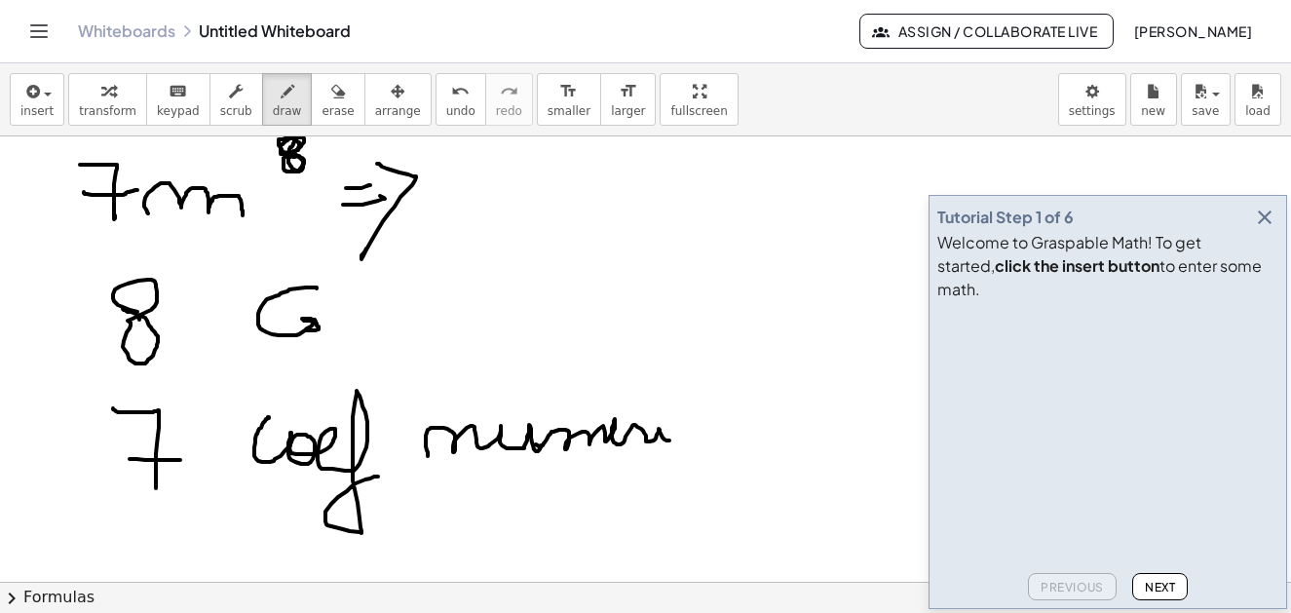 Image resolution: width=1291 pixels, height=613 pixels. Describe the element at coordinates (236, 99) in the screenshot. I see `button: scrub` at that location.